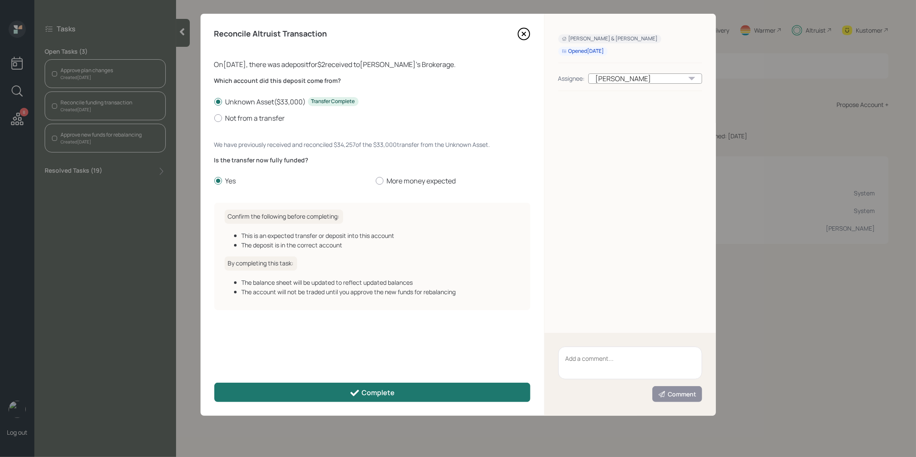 Image resolution: width=916 pixels, height=457 pixels. I want to click on div: Comment, so click(677, 394).